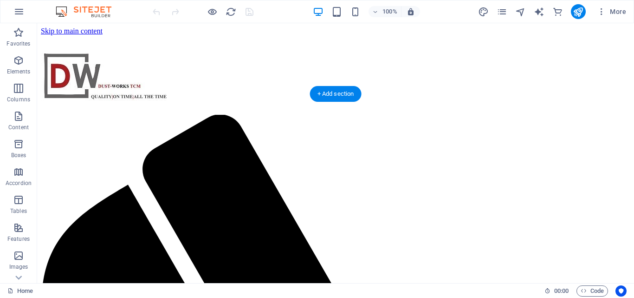  What do you see at coordinates (411, 12) in the screenshot?
I see `i: On resize automatically adjust zoom level to fit chosen device.` at bounding box center [411, 12].